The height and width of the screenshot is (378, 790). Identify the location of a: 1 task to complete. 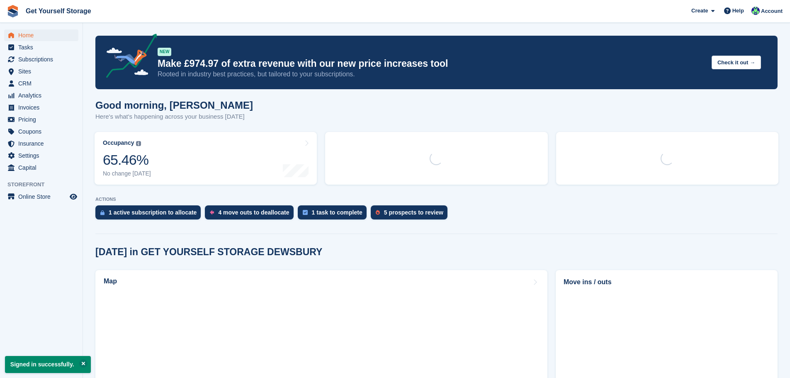
(334, 214).